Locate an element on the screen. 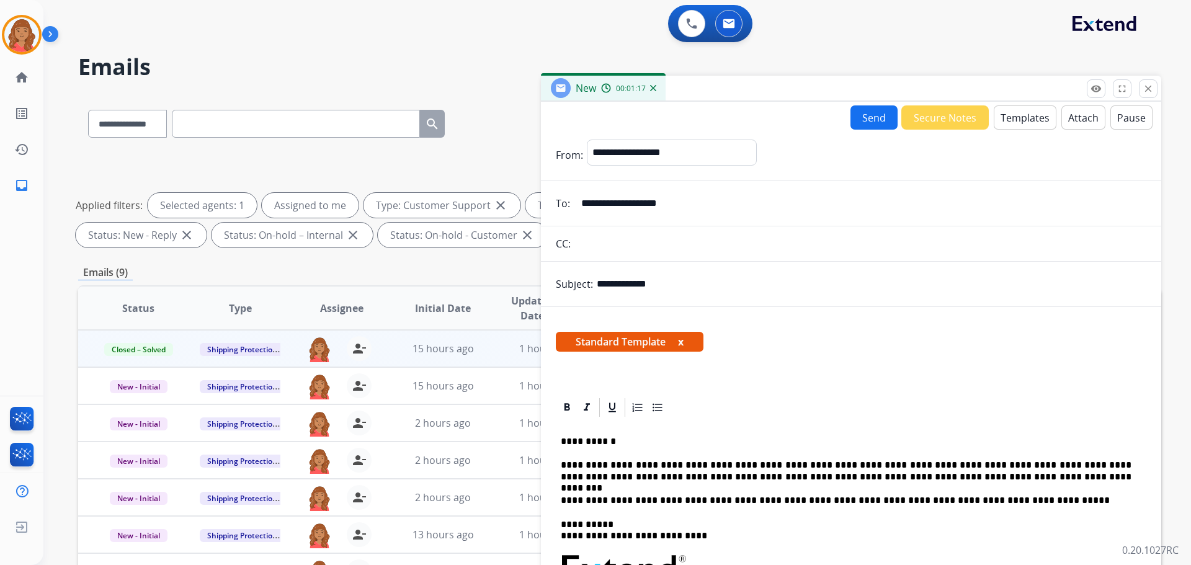  img: avatar is located at coordinates (22, 35).